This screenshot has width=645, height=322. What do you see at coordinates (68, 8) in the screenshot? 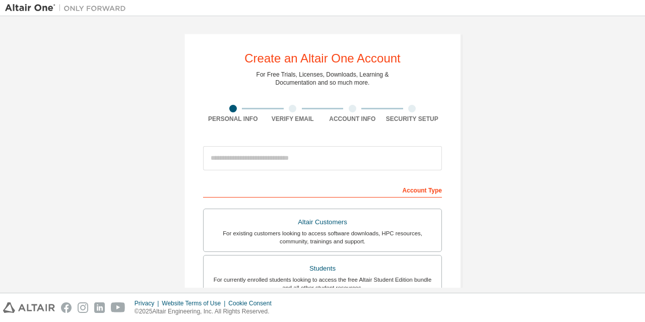
I see `img: Altair One` at bounding box center [68, 8].